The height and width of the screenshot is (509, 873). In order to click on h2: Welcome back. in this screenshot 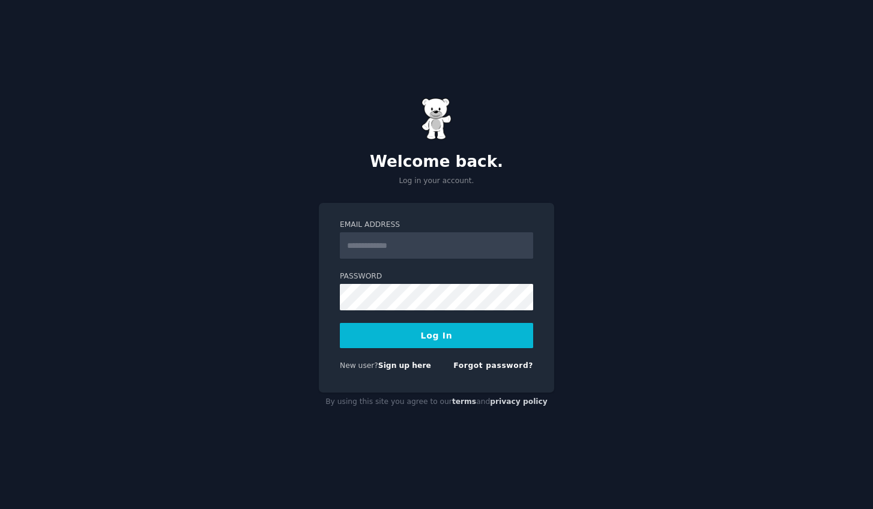, I will do `click(436, 162)`.